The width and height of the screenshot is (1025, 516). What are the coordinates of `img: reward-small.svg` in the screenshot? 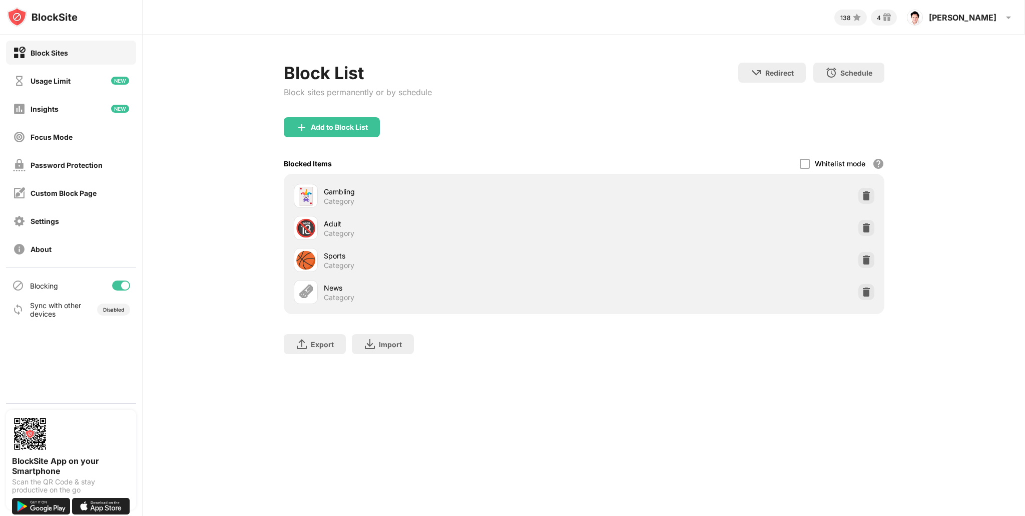 It's located at (887, 18).